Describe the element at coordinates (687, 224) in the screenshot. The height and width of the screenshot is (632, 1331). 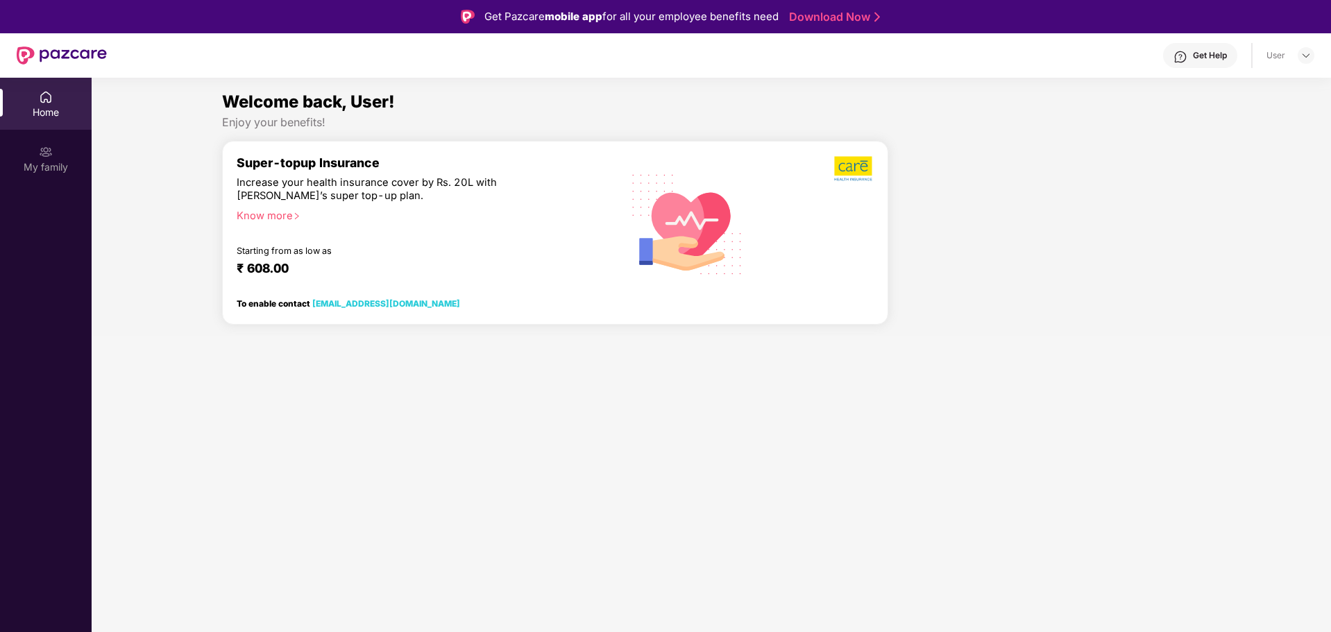
I see `img: svg+xml;base64,PHN2ZyB4bWxucz0iaHR0cDovL3d3dy53My5vcmcvMjAwMC9zdmciIHhtbG5zOnhsaW5rPSJodHRwOi8vd3...` at that location.